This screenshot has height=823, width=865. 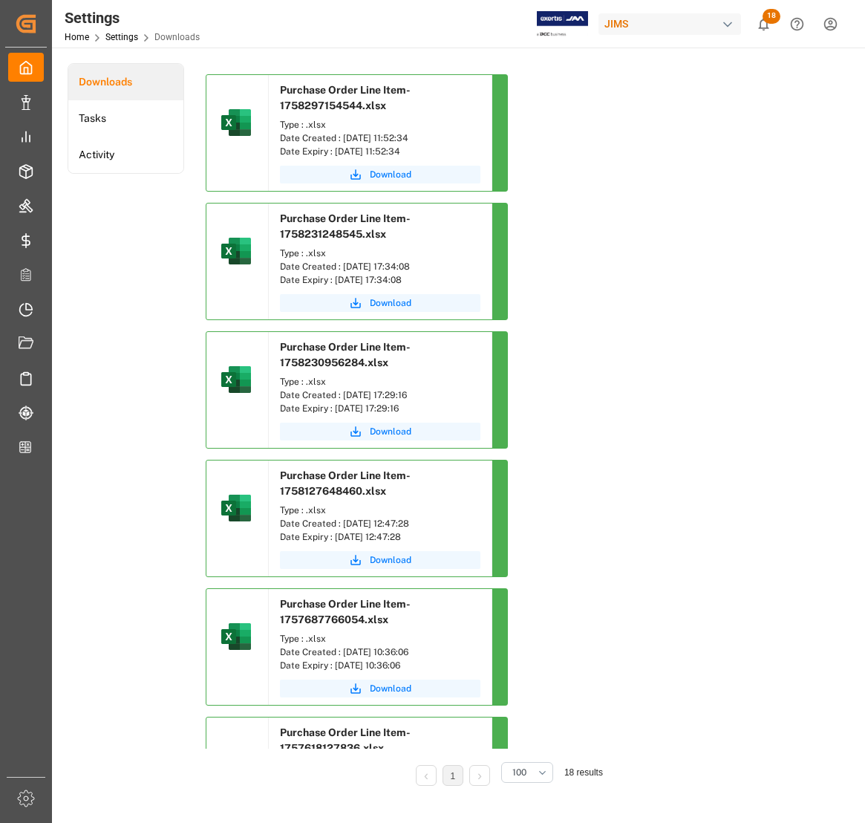 I want to click on button: show 18 new notifications, so click(x=763, y=24).